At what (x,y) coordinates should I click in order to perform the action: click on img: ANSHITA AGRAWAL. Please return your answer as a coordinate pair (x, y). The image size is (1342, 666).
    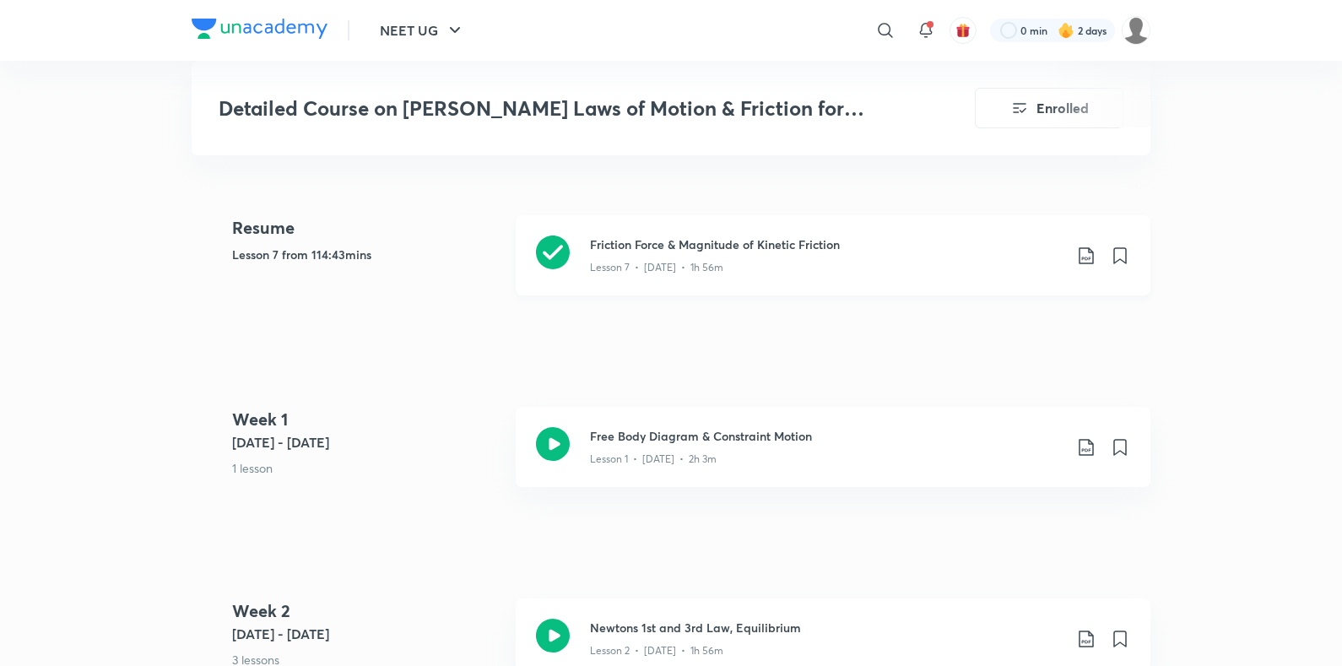
    Looking at the image, I should click on (1136, 30).